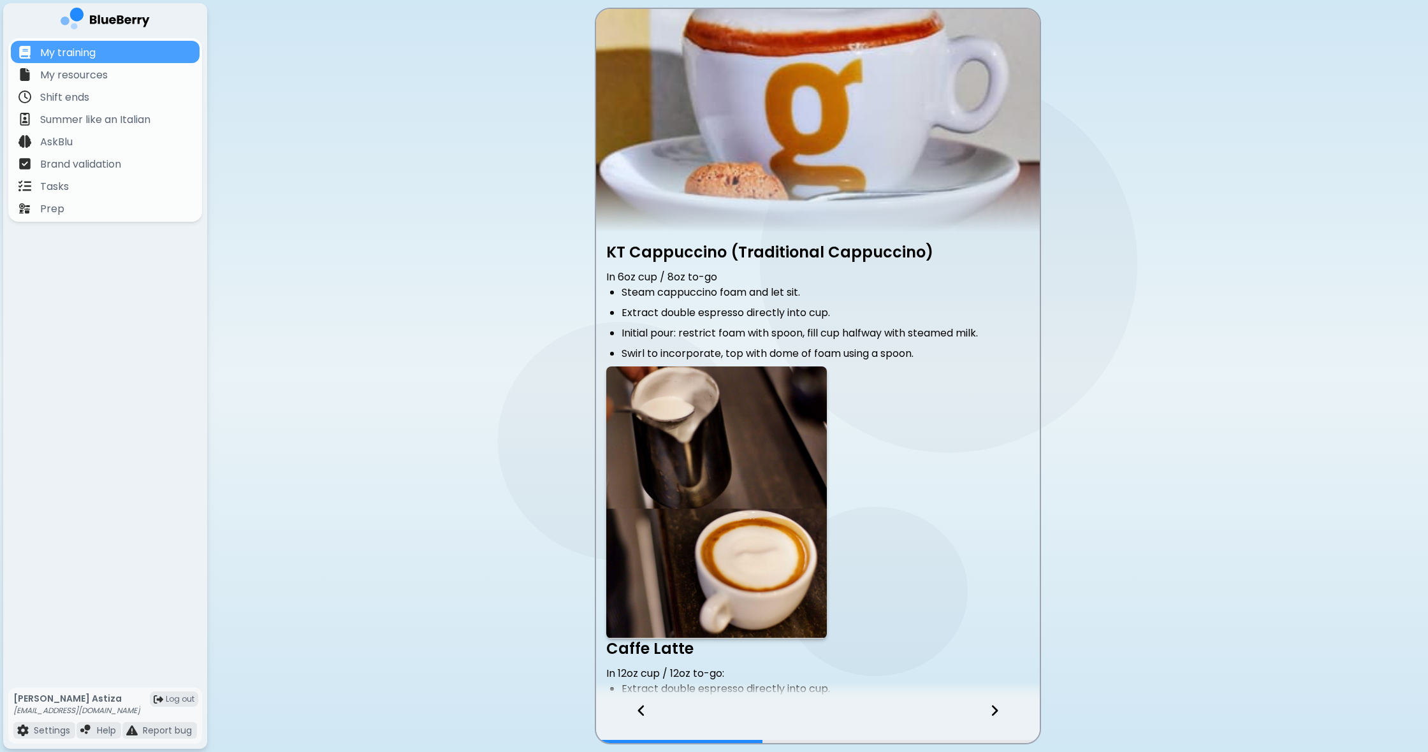 This screenshot has width=1428, height=752. I want to click on span: Log out, so click(180, 699).